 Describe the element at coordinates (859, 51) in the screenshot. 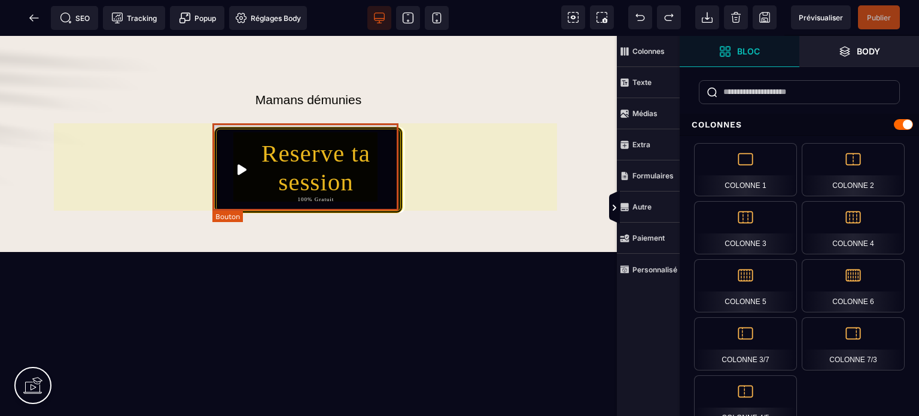

I see `span: Ouvrir les calques` at that location.